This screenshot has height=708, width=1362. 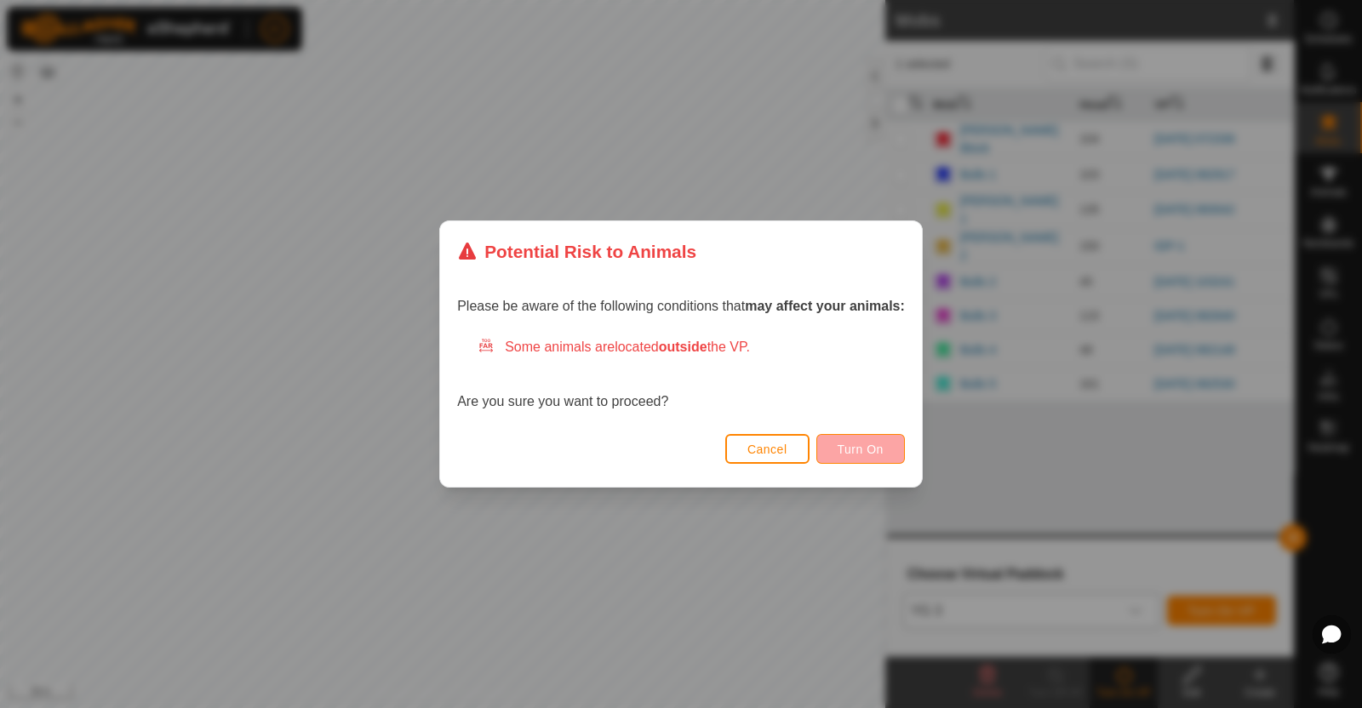 What do you see at coordinates (691, 347) in the screenshot?
I see `div: Some animals are` at bounding box center [691, 347].